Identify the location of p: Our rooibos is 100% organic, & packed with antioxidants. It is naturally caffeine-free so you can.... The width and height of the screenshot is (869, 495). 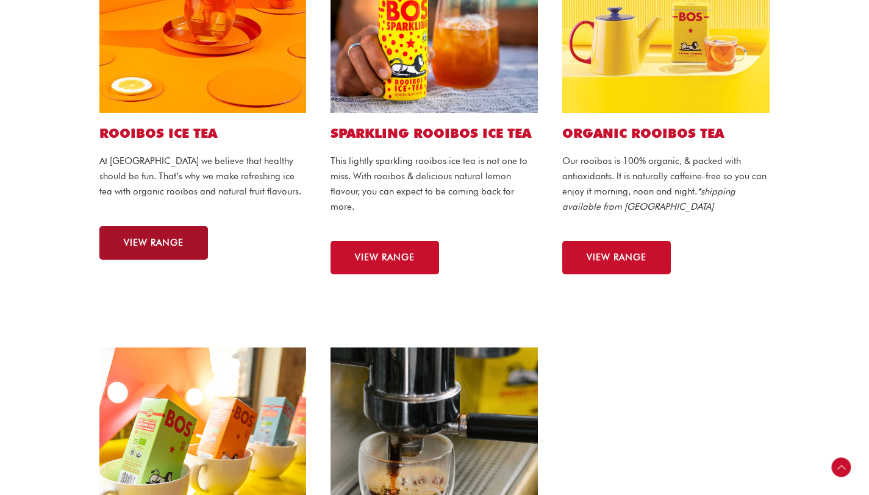
(666, 184).